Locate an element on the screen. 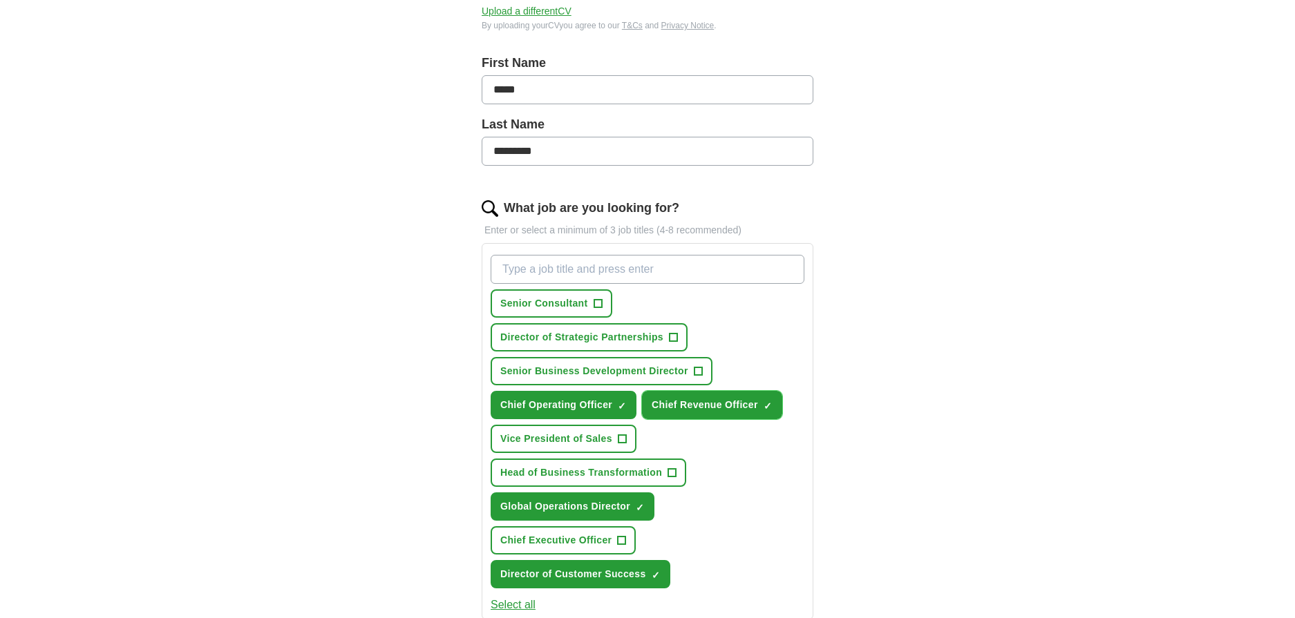  button: Chief Revenue Officer✓ is located at coordinates (712, 405).